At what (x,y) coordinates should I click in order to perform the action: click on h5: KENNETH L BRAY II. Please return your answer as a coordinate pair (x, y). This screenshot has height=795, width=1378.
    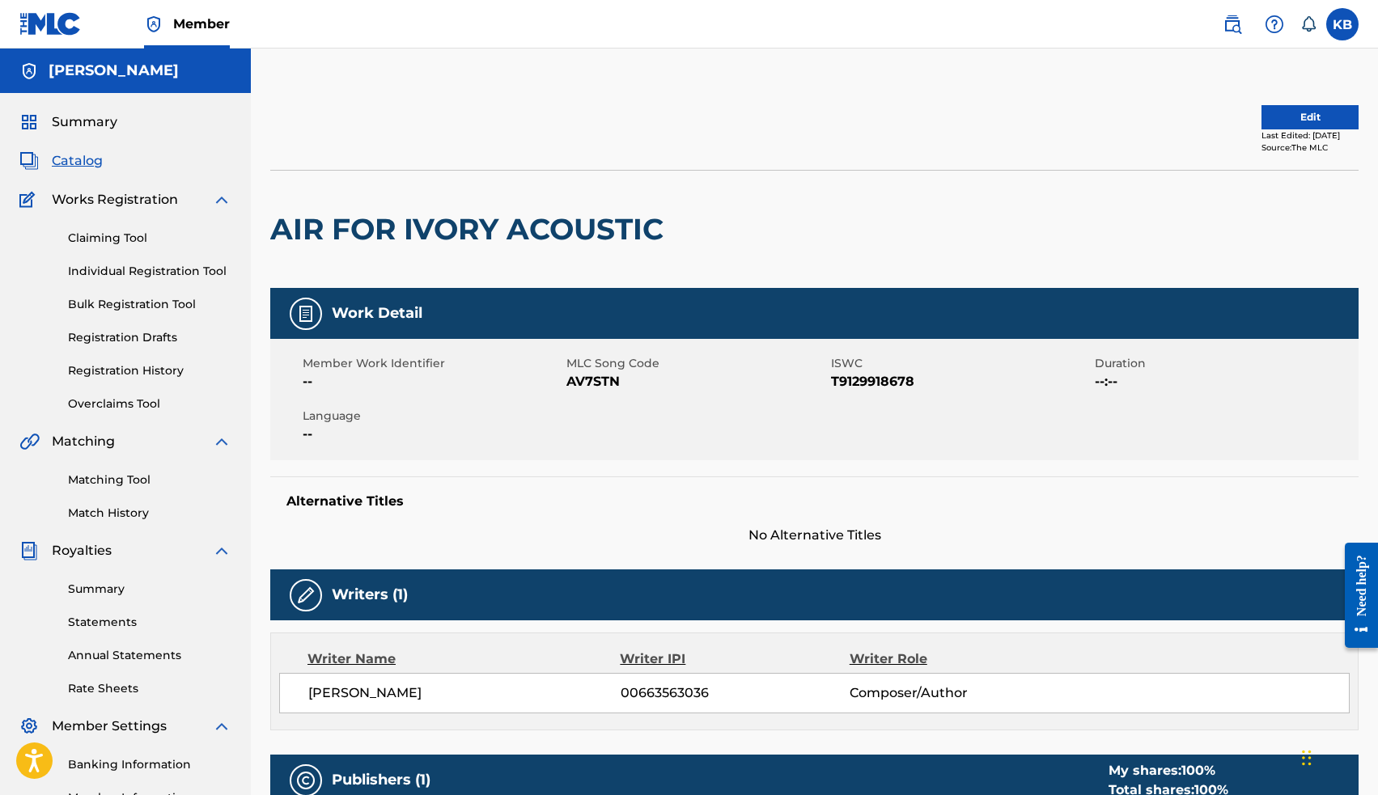
    Looking at the image, I should click on (113, 70).